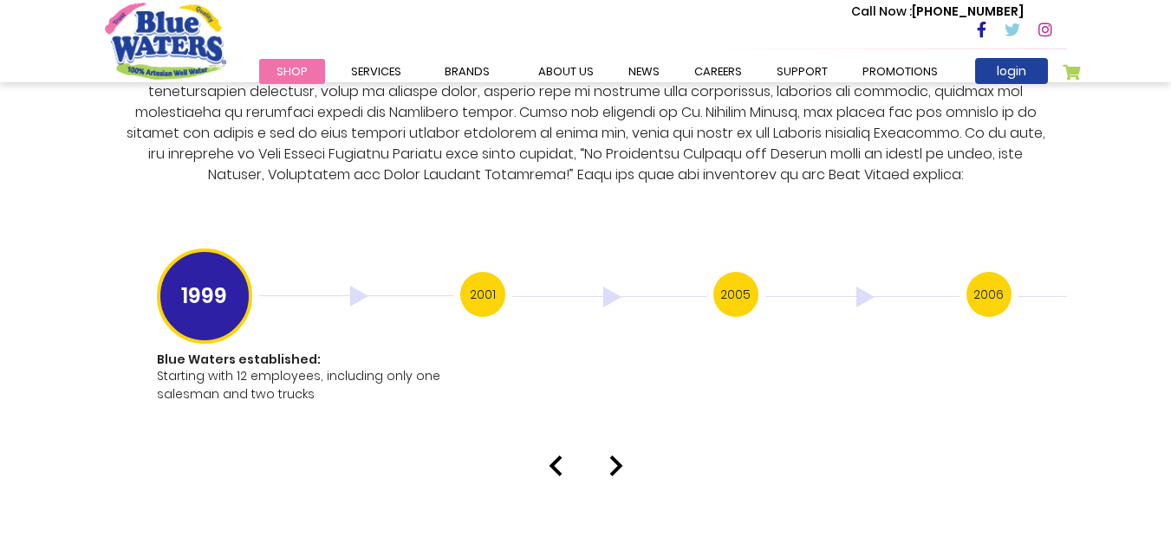 The height and width of the screenshot is (555, 1171). Describe the element at coordinates (483, 295) in the screenshot. I see `h3: 2001` at that location.